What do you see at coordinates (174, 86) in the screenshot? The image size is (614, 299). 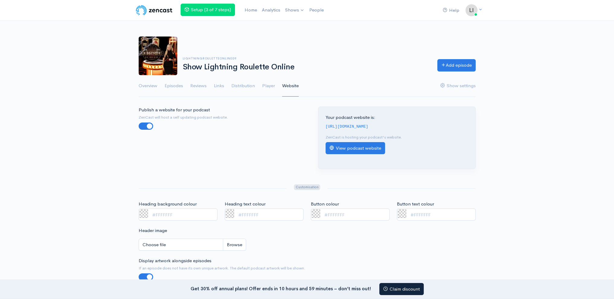 I see `a: Episodes` at bounding box center [174, 86].